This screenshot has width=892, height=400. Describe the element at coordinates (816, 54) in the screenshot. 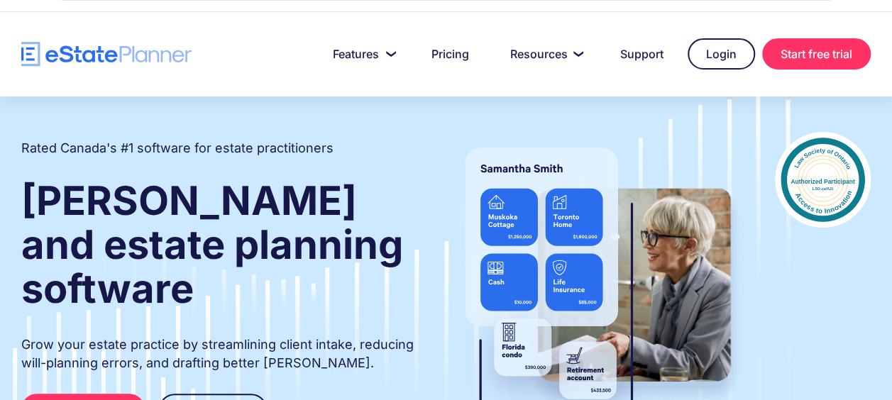

I see `a: Start free trial` at that location.